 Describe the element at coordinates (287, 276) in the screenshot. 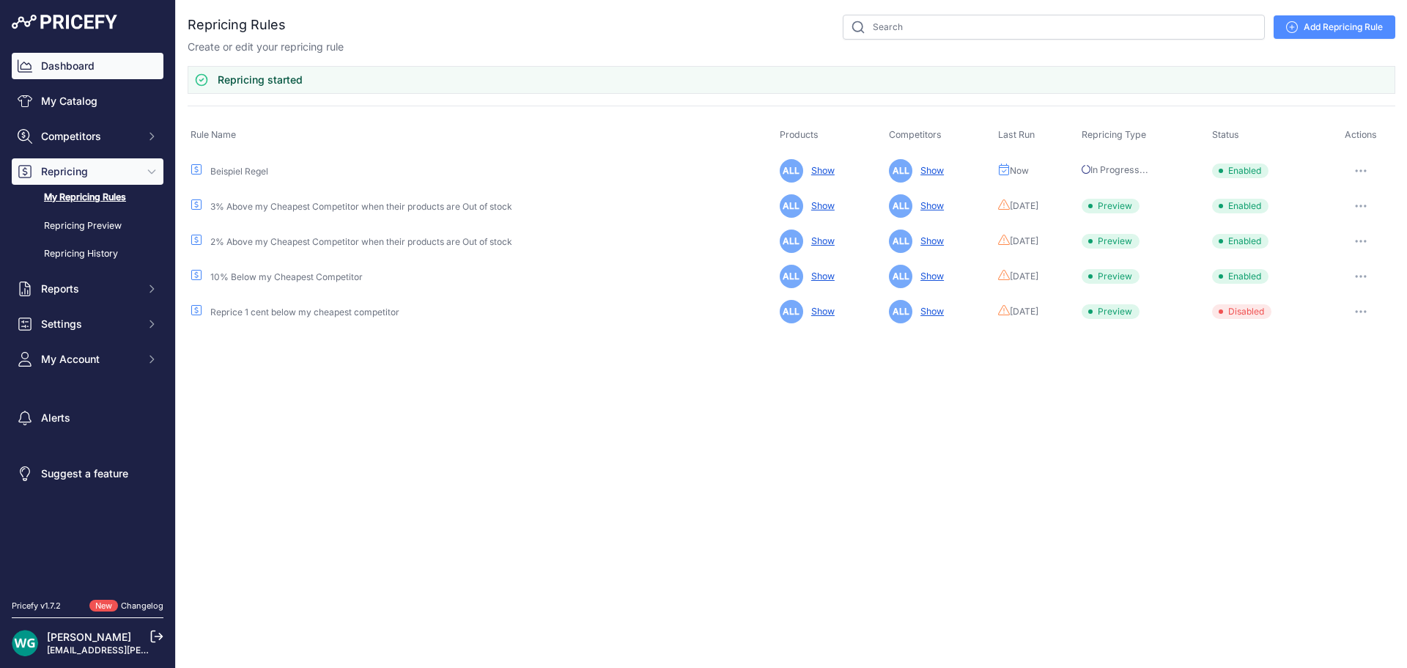

I see `a: 10% Below my Cheapest Competitor` at that location.